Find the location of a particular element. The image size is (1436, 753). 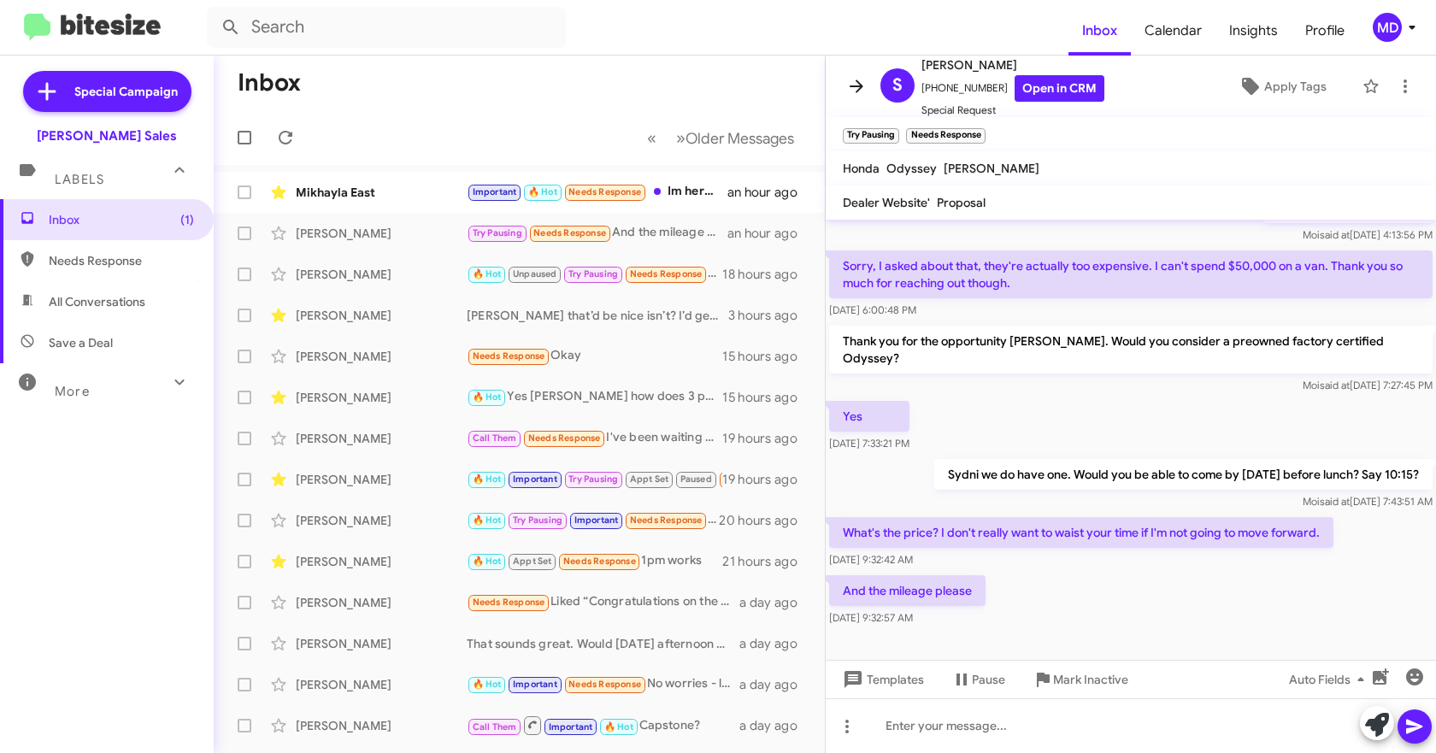

span: Apply Tags is located at coordinates (1295, 86).